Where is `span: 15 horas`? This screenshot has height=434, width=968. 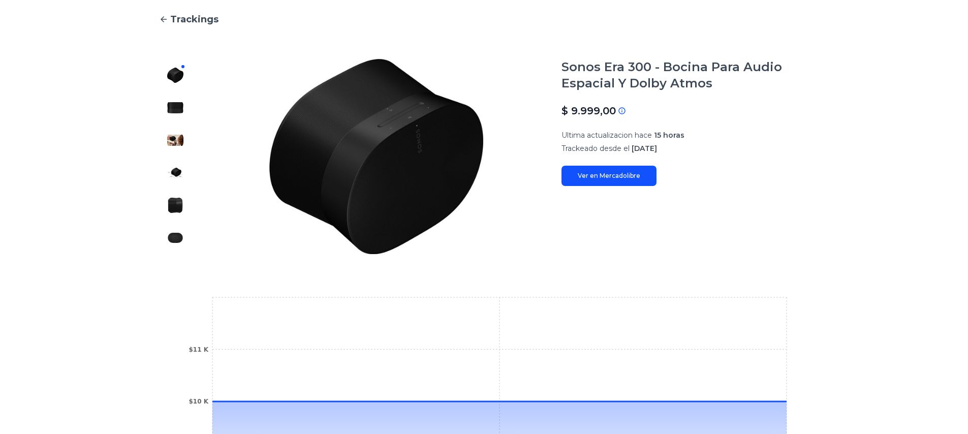 span: 15 horas is located at coordinates (670, 135).